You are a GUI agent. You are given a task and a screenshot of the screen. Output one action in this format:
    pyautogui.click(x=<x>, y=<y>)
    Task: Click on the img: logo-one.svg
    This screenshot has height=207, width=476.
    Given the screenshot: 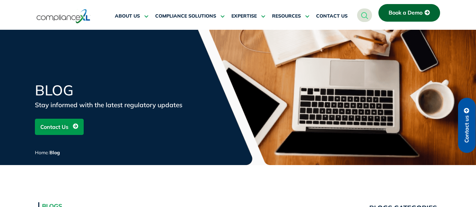 What is the action you would take?
    pyautogui.click(x=63, y=16)
    